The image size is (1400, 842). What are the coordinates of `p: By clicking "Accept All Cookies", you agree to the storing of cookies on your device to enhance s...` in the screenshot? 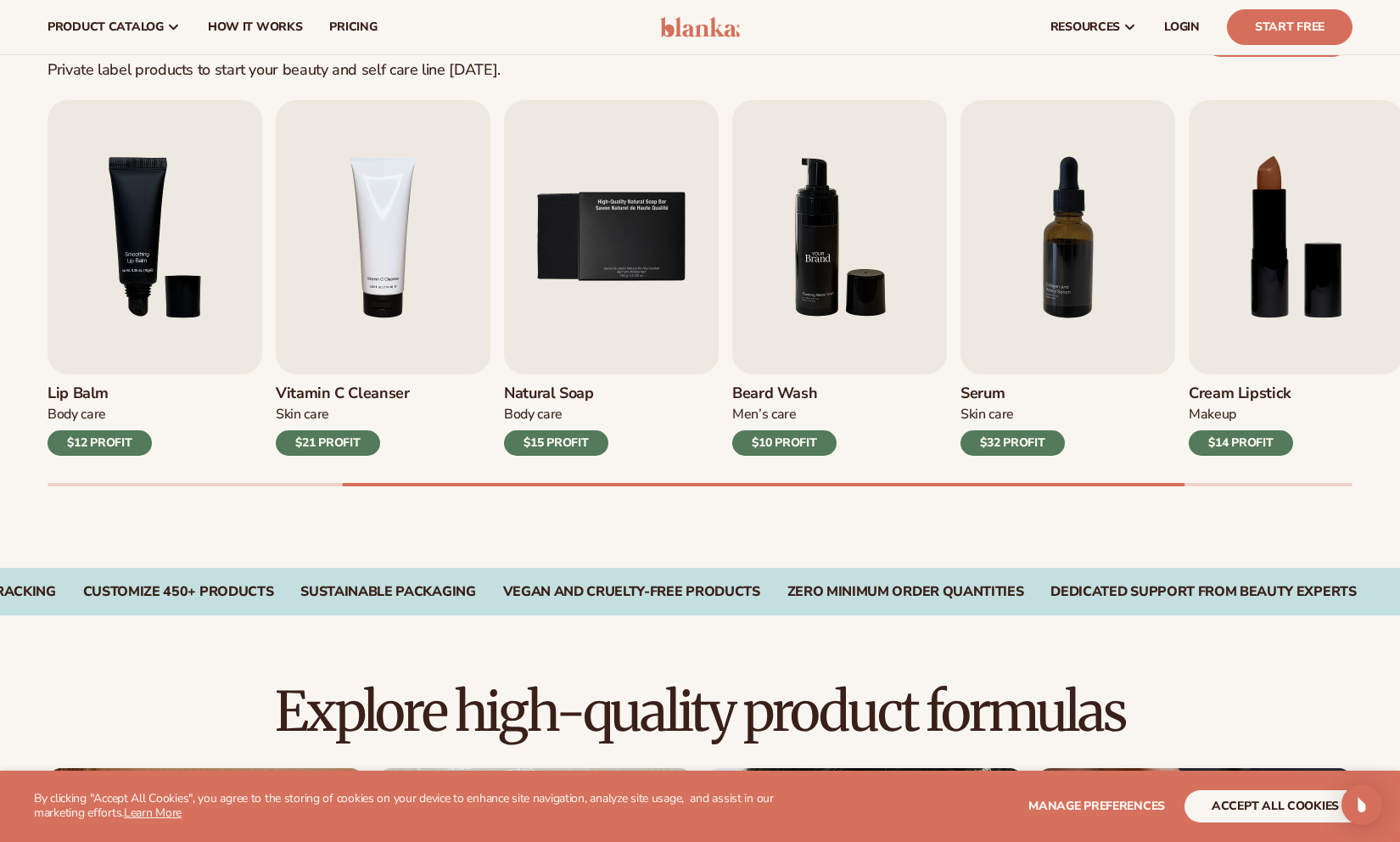 It's located at (420, 806).